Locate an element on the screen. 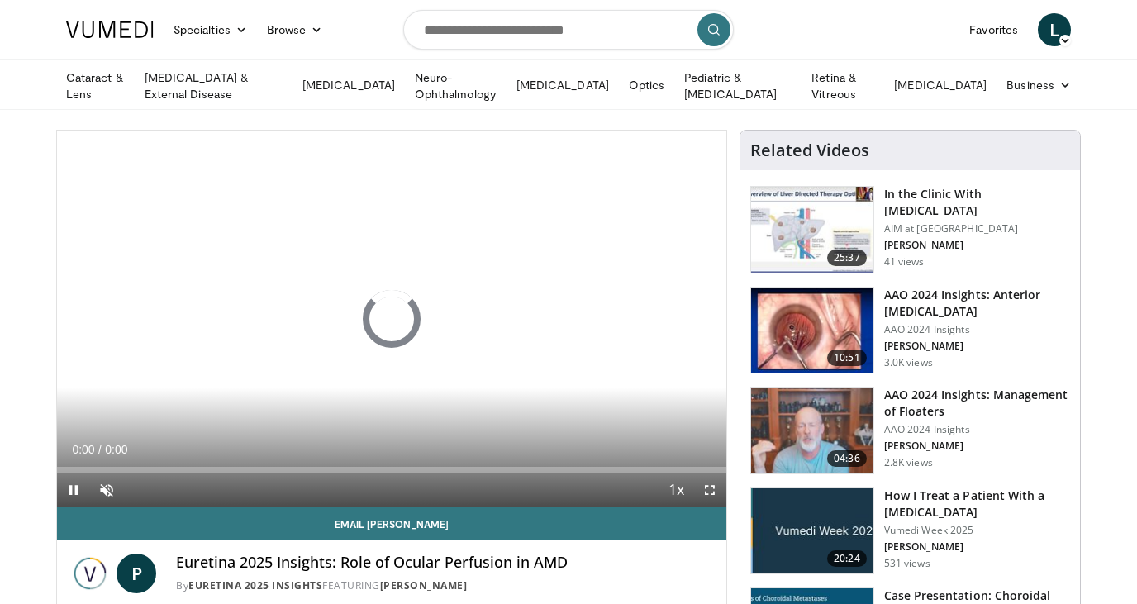  span: P is located at coordinates (136, 573).